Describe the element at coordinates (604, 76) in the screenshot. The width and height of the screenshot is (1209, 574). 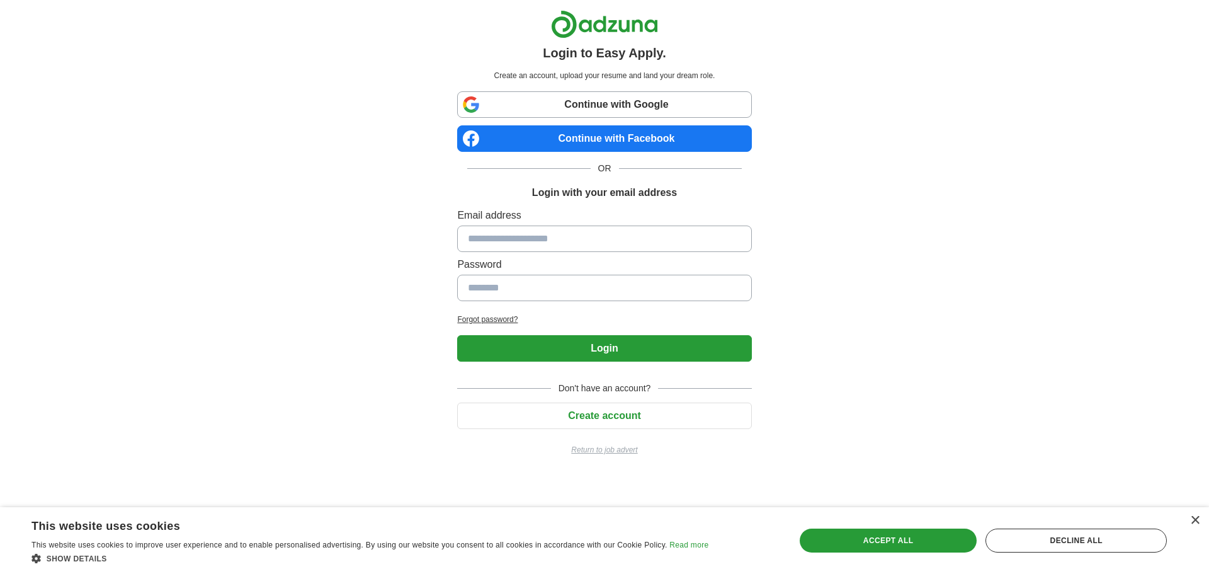
I see `p: Create an account, upload your resume and land your dream role.` at that location.